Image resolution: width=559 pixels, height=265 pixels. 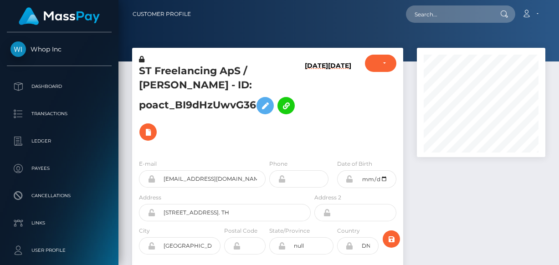 I want to click on p: Links, so click(x=59, y=223).